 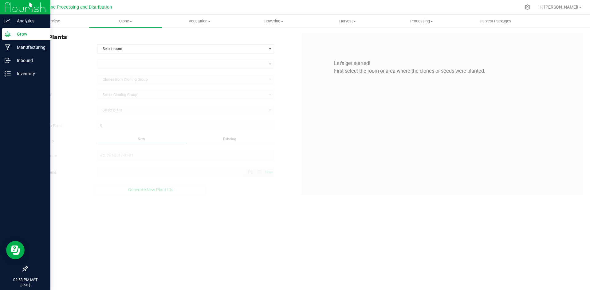 I want to click on inline-svg: Inbound, so click(x=8, y=61).